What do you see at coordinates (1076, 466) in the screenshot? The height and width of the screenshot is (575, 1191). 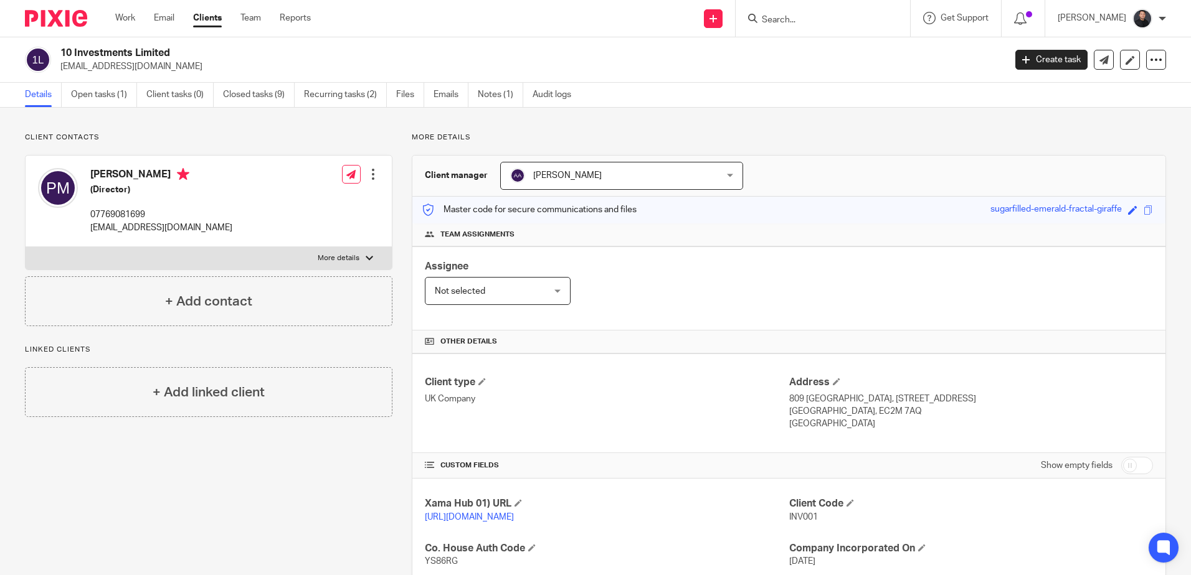 I see `label: Show empty fields` at bounding box center [1076, 466].